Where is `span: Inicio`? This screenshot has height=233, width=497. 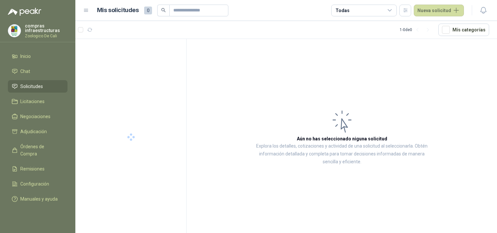 span: Inicio is located at coordinates (26, 56).